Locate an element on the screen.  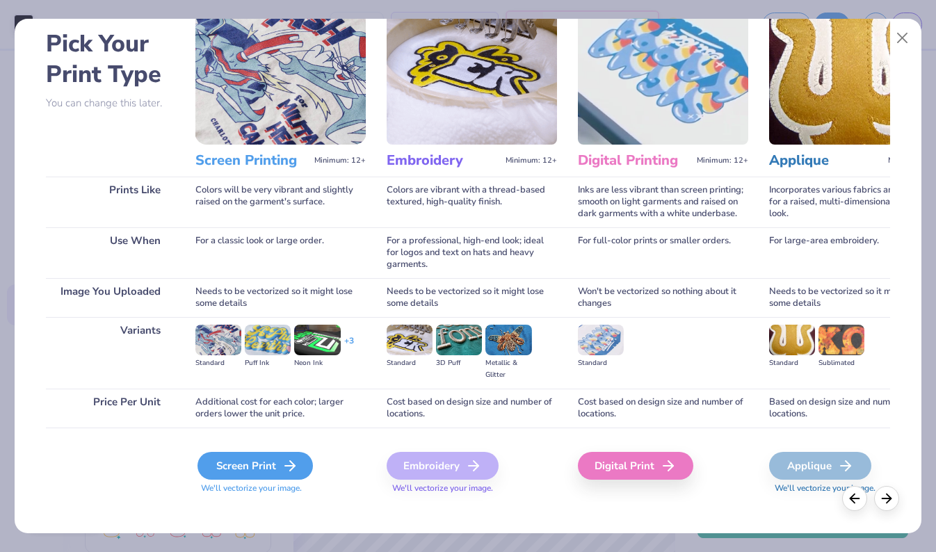
div: Colors will be very vibrant and slightly raised on the garment's surface. is located at coordinates (280, 202).